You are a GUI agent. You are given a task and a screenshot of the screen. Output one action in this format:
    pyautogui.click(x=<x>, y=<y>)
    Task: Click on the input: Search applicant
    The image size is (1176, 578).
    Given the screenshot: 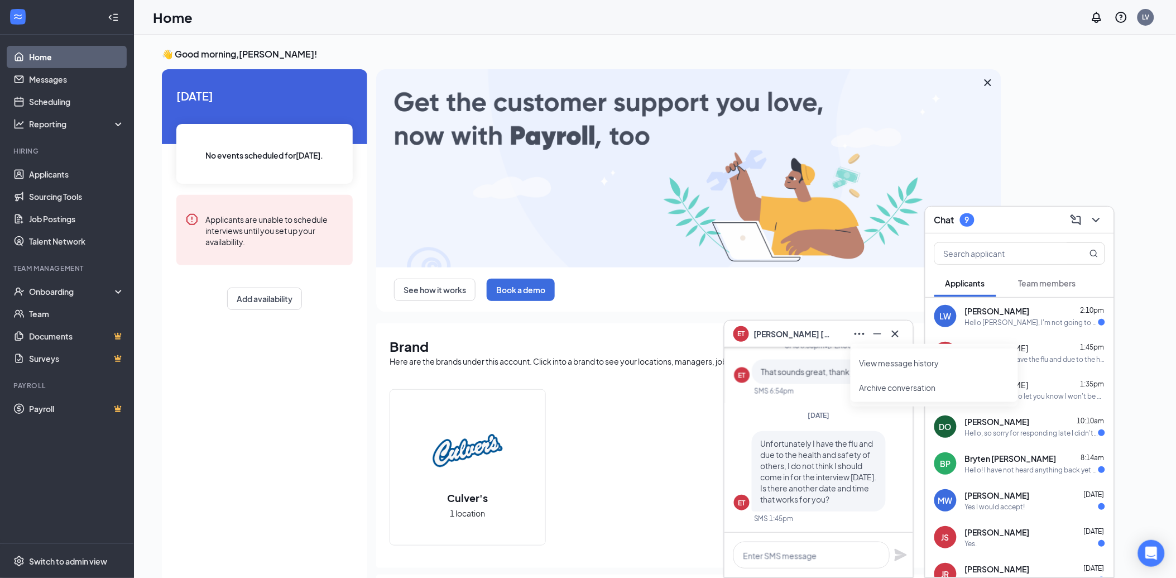 What is the action you would take?
    pyautogui.click(x=1001, y=253)
    